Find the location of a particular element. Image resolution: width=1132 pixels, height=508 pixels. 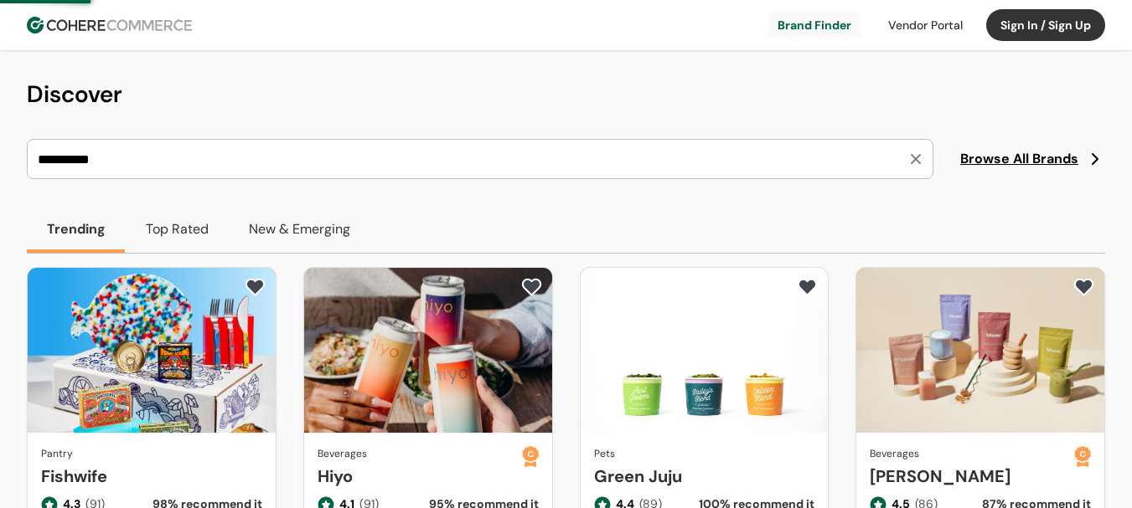

a: Fishwife is located at coordinates (152, 477).